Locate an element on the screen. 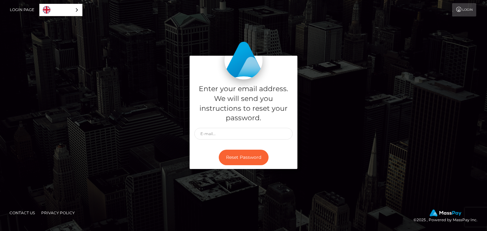  button: Reset Password is located at coordinates (244, 158).